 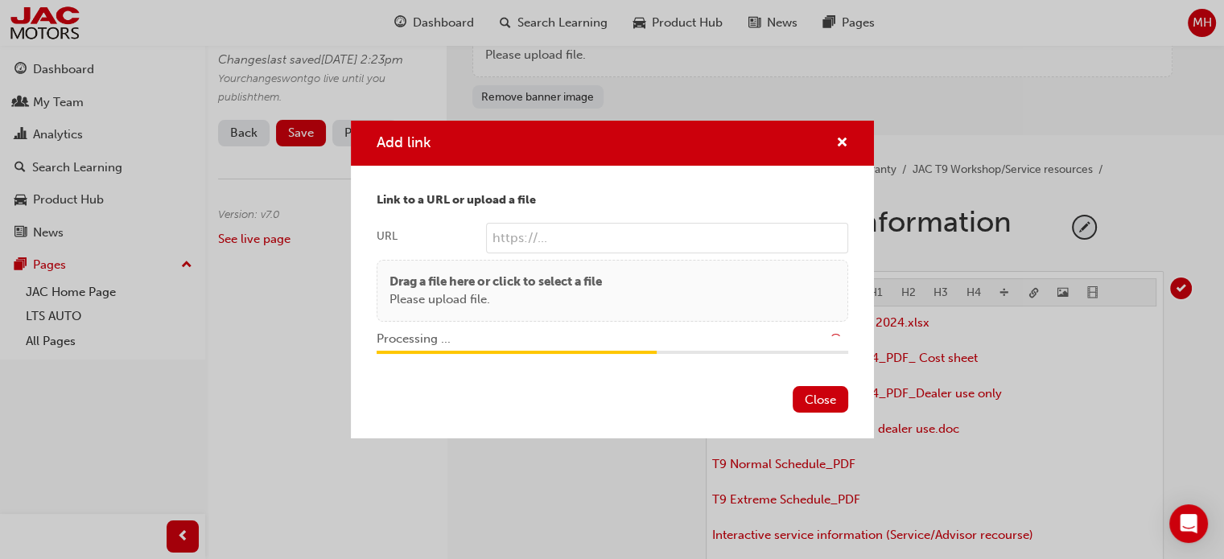 What do you see at coordinates (842, 144) in the screenshot?
I see `span: cross-icon` at bounding box center [842, 144].